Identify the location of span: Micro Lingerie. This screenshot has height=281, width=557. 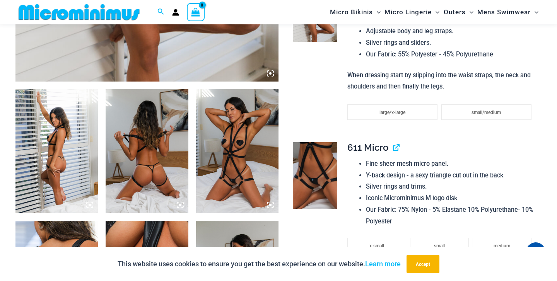
(408, 12).